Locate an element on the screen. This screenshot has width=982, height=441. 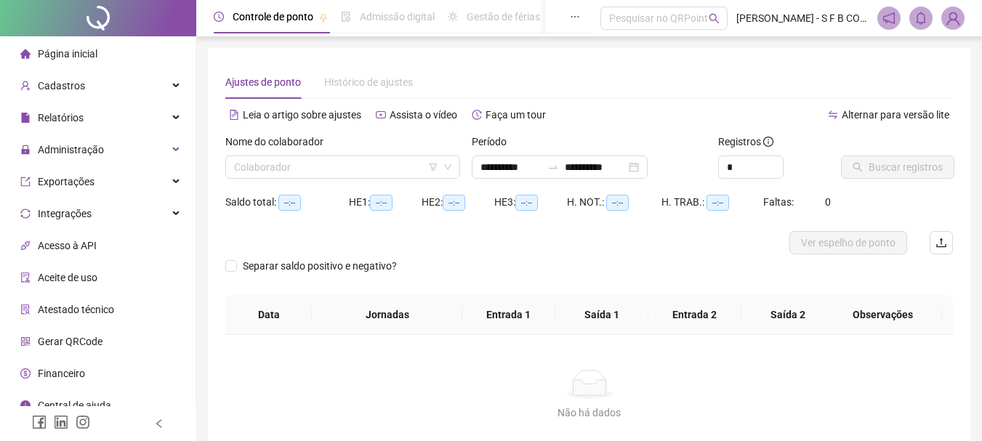
span: qrcode is located at coordinates (25, 342).